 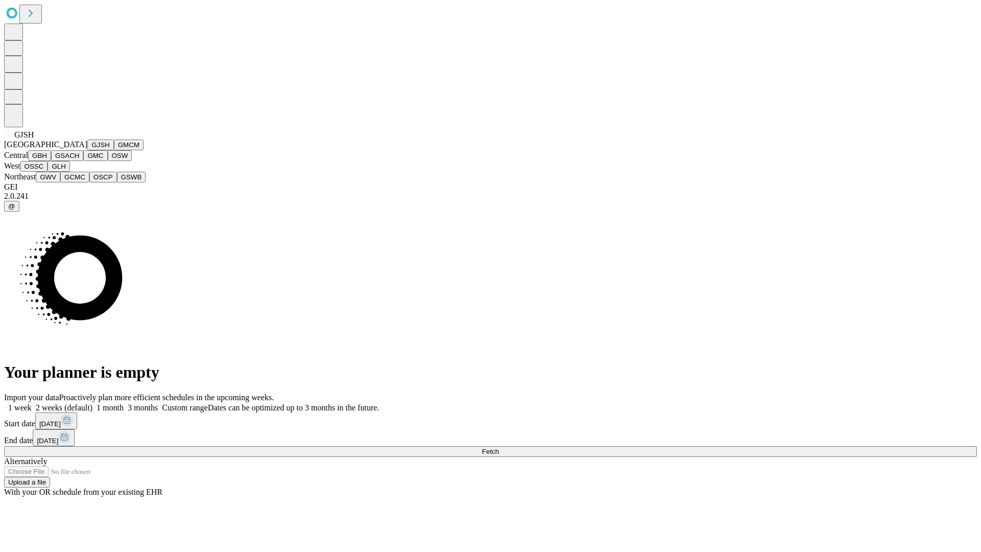 What do you see at coordinates (103, 177) in the screenshot?
I see `button: OSCP` at bounding box center [103, 177].